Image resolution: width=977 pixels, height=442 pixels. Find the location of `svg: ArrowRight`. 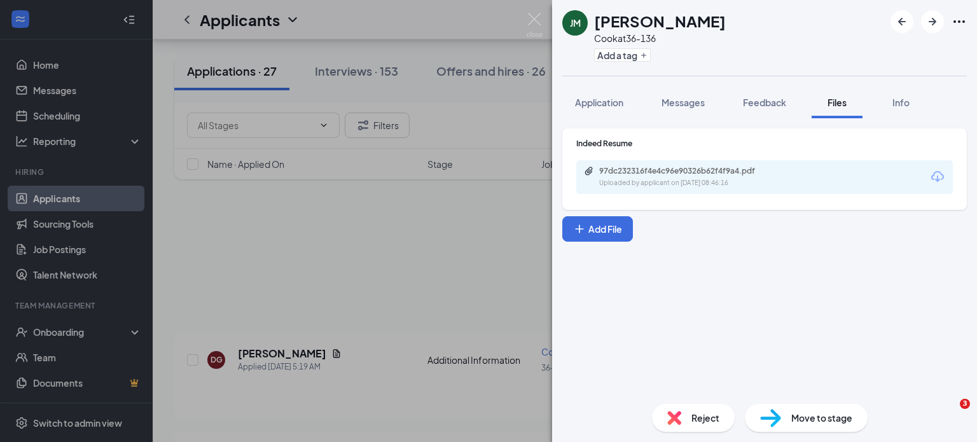

svg: ArrowRight is located at coordinates (932, 22).